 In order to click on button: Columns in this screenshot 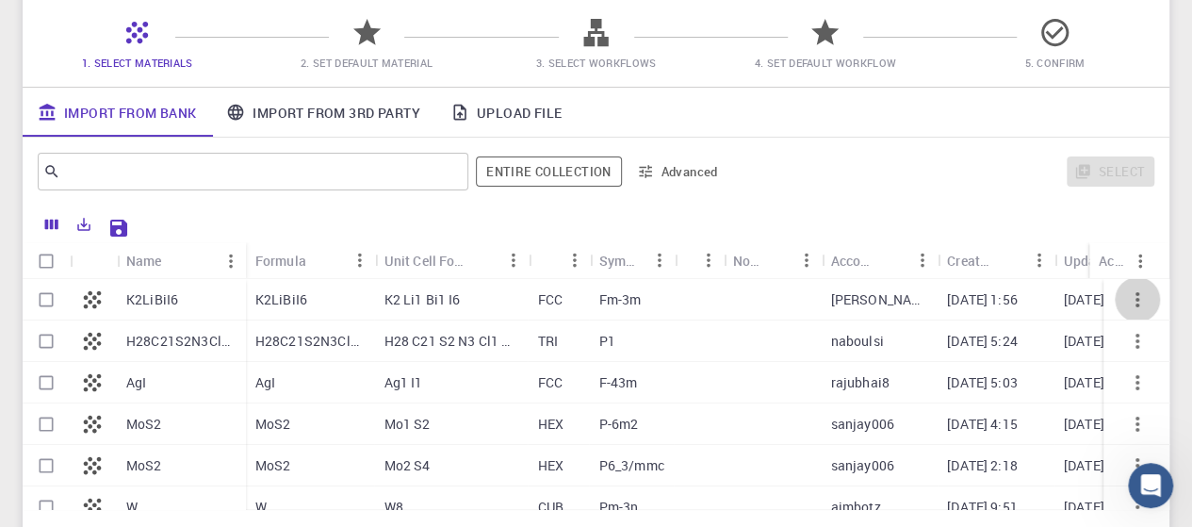, I will do `click(52, 224)`.